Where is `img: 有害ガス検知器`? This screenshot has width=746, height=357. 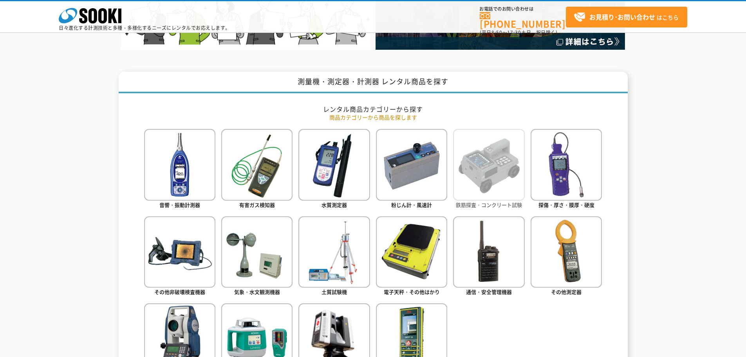 img: 有害ガス検知器 is located at coordinates (257, 164).